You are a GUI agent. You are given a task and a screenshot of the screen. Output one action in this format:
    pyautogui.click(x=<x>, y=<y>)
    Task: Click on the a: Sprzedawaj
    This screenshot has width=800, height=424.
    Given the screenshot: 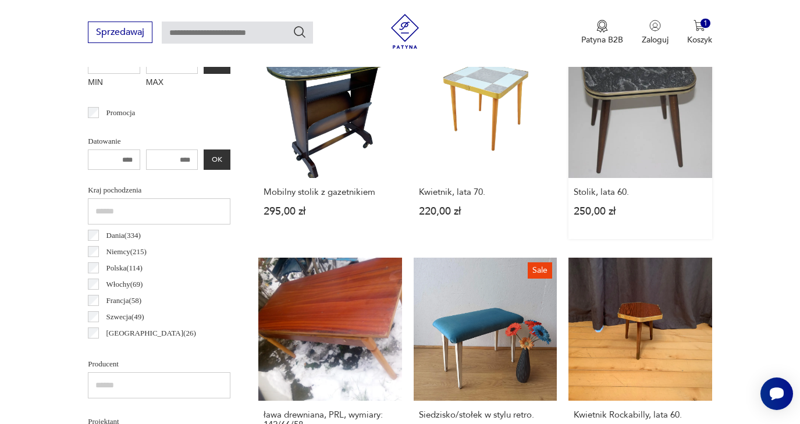 What is the action you would take?
    pyautogui.click(x=120, y=33)
    